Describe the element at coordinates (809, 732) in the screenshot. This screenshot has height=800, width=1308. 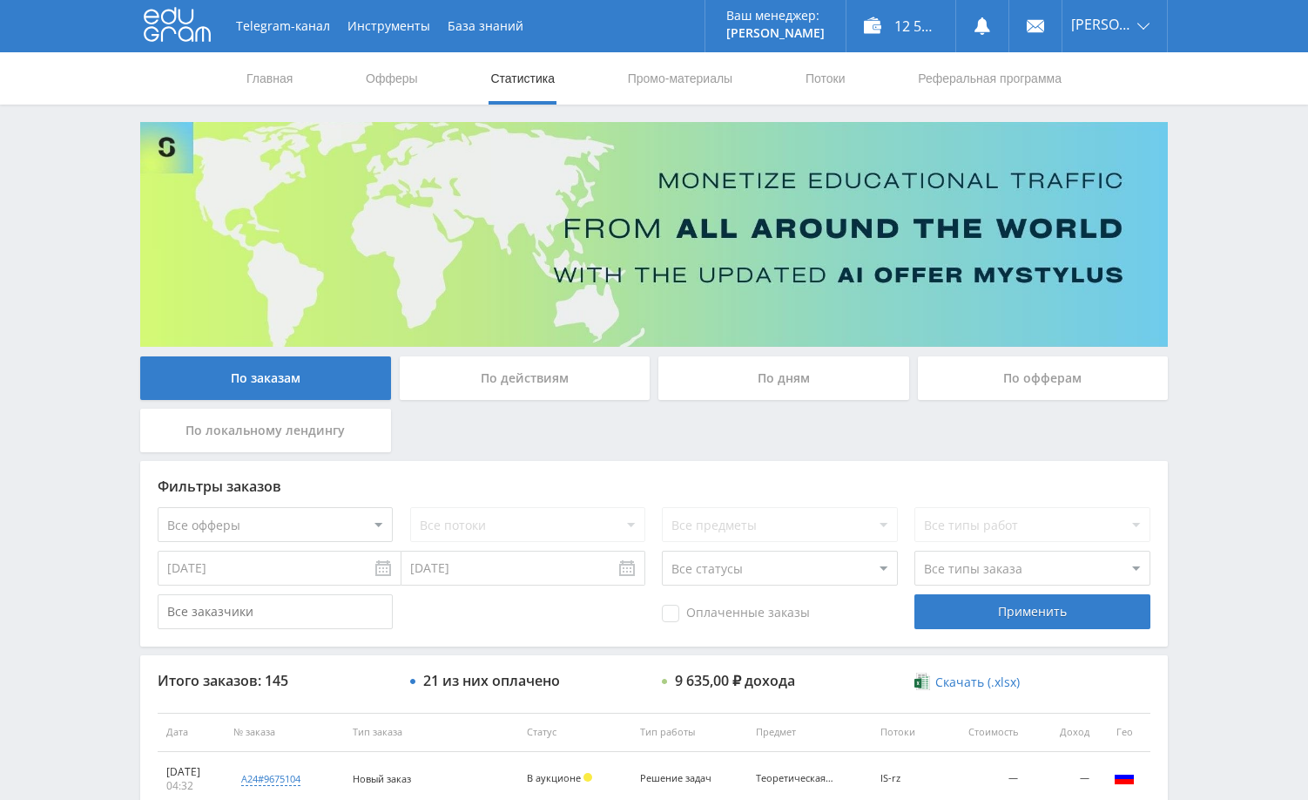
I see `th: Предмет` at that location.